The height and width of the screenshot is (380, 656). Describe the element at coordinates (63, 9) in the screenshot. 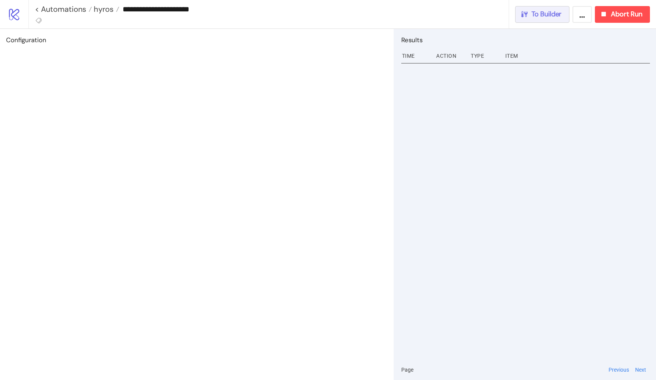

I see `a: < Automations` at that location.